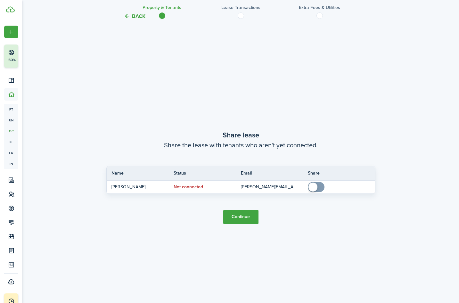 This screenshot has height=303, width=459. I want to click on button: Back, so click(134, 16).